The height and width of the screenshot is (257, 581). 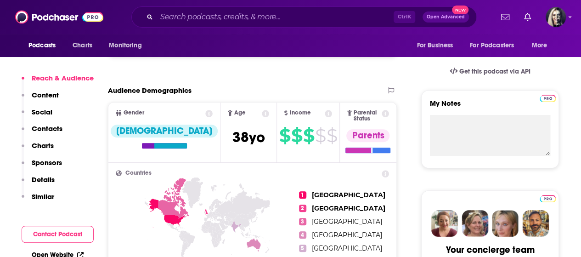 What do you see at coordinates (434, 45) in the screenshot?
I see `span: For Business` at bounding box center [434, 45].